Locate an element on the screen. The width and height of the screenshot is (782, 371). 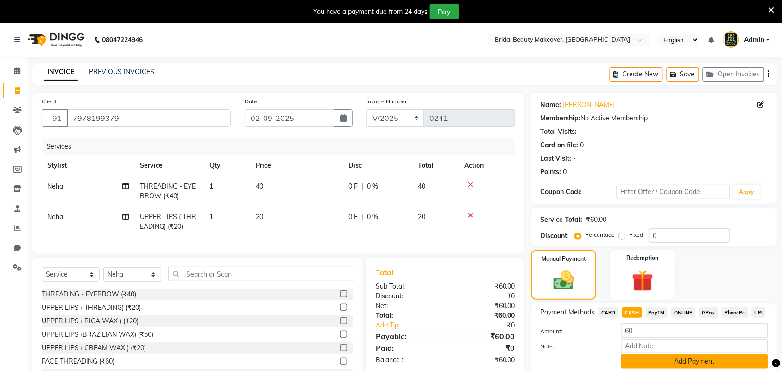
button: +91 is located at coordinates (55, 118).